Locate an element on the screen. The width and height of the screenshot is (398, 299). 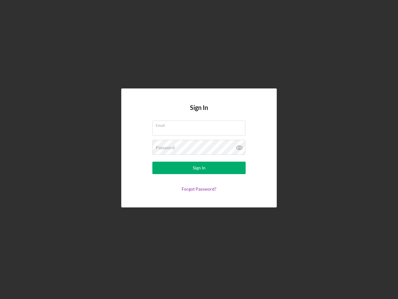
a: Forgot Password? is located at coordinates (199, 189).